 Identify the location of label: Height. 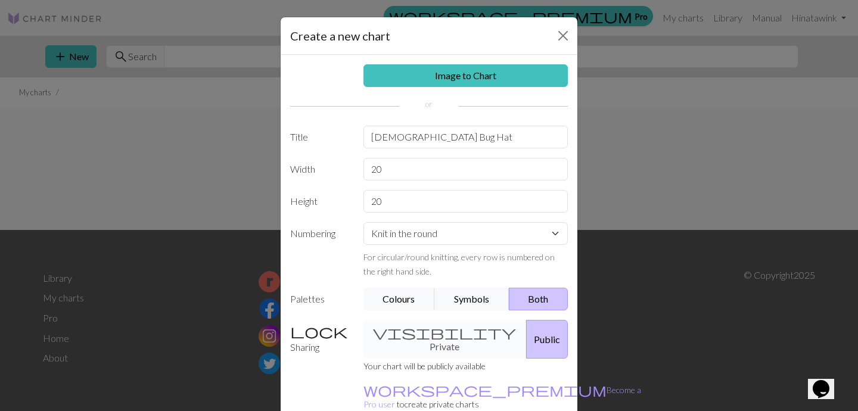
(319, 201).